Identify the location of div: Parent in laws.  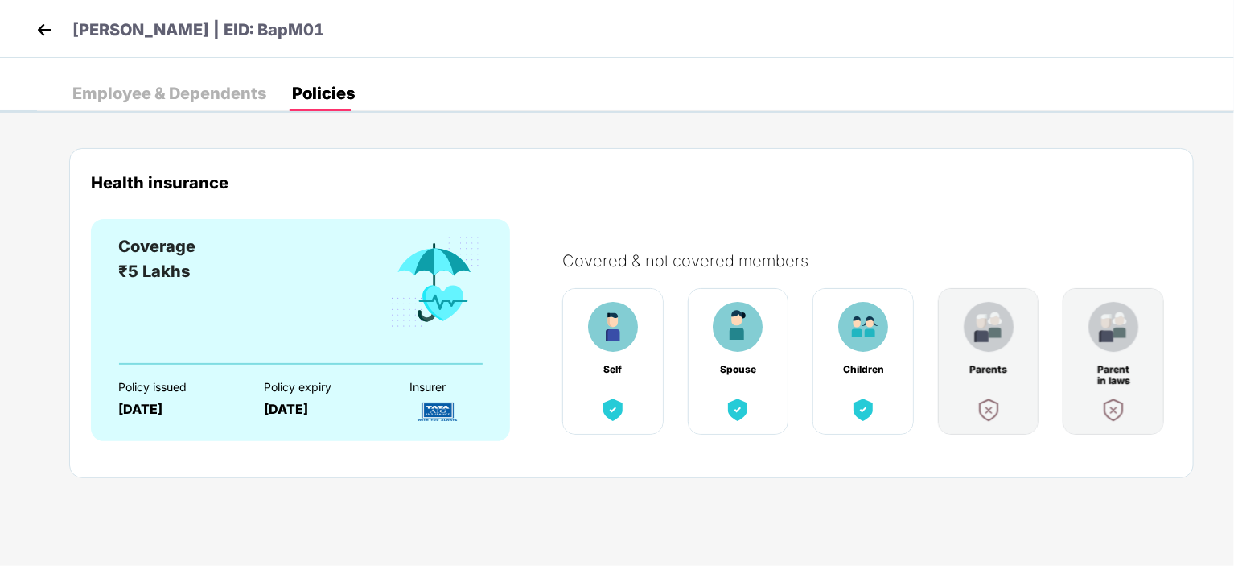
(1114, 369).